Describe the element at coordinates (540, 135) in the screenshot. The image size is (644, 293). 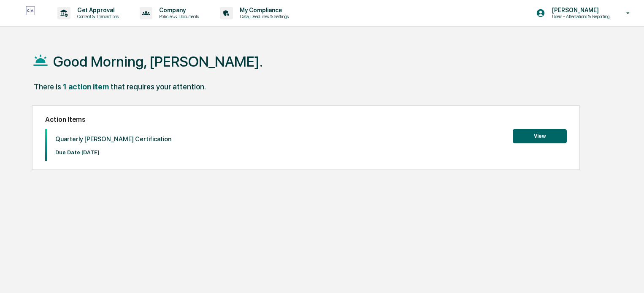
I see `a: View` at that location.